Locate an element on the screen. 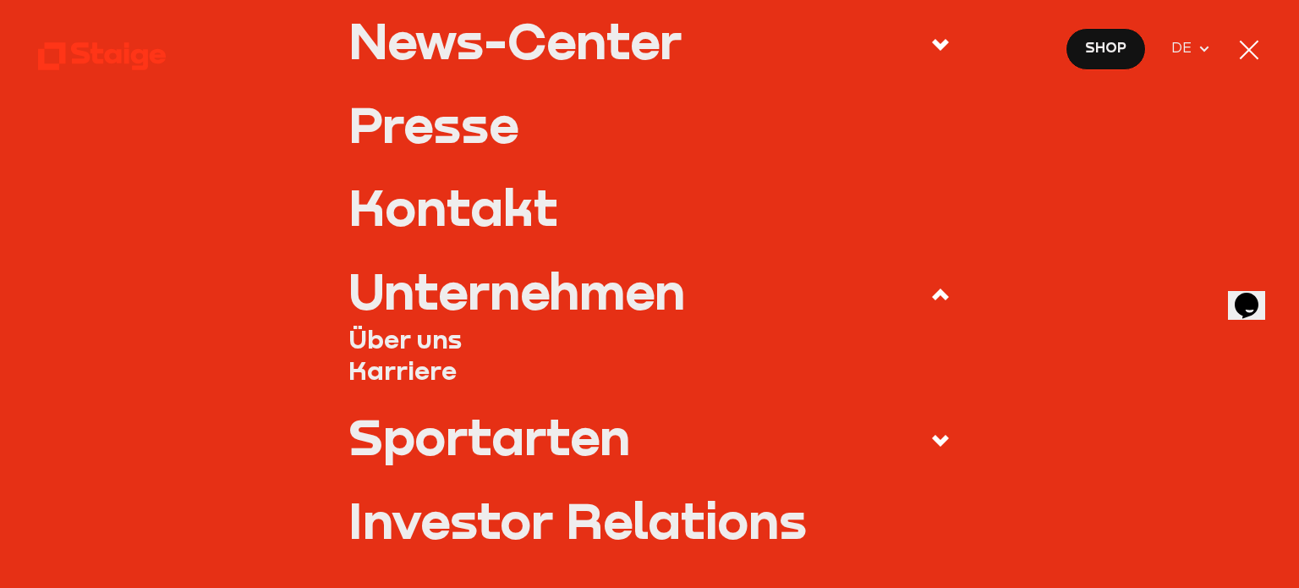 The width and height of the screenshot is (1299, 588). span: DE is located at coordinates (1184, 48).